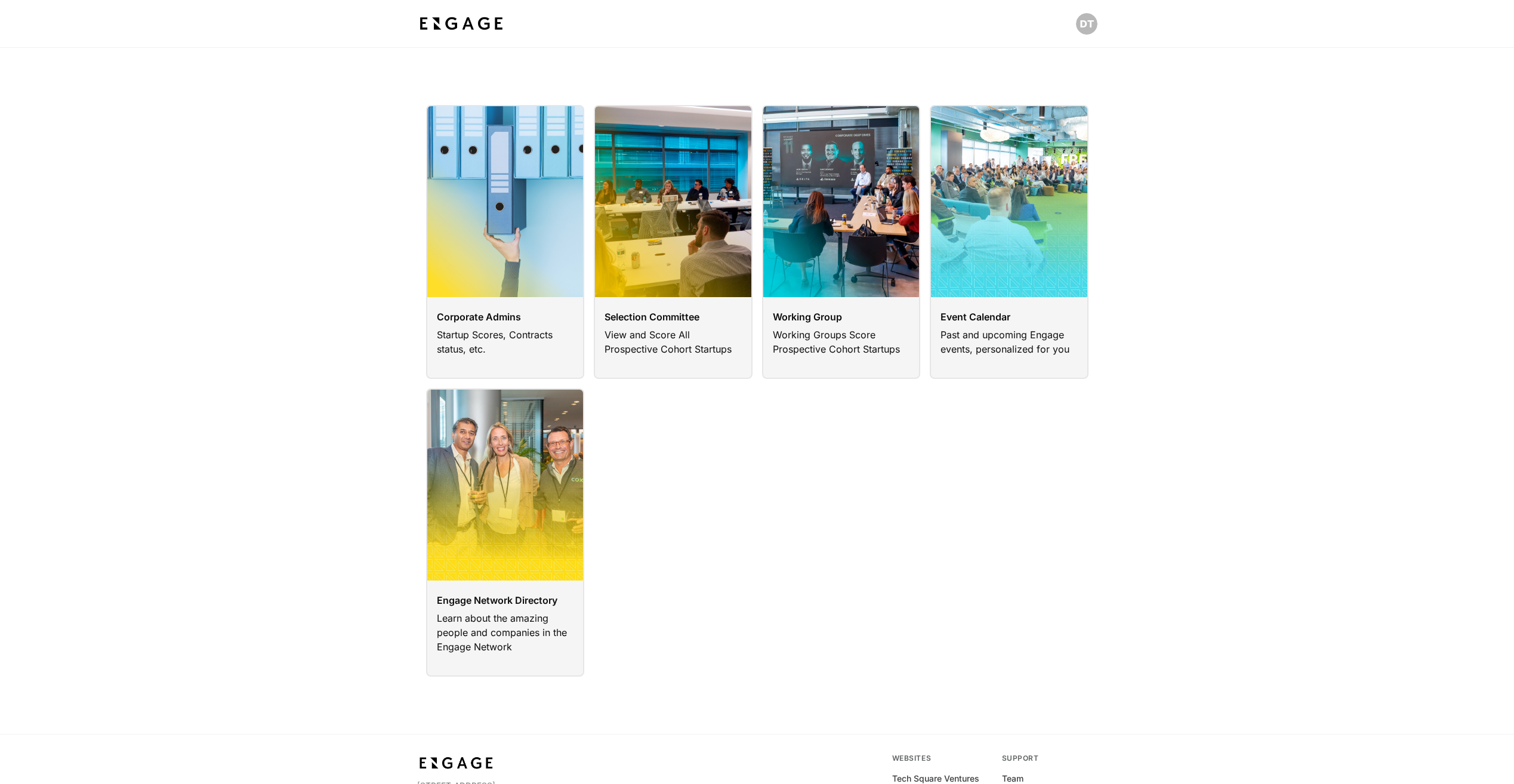 This screenshot has width=1514, height=784. Describe the element at coordinates (940, 758) in the screenshot. I see `div: Websites` at that location.